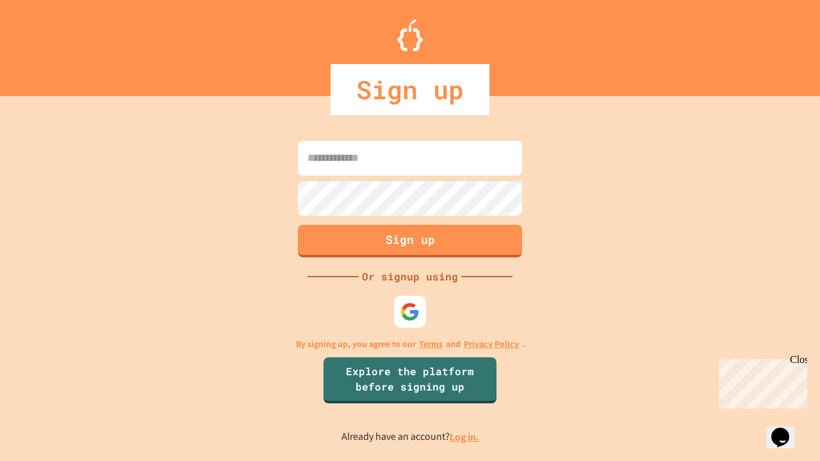  I want to click on p: By signing up, you agree to our and ., so click(410, 344).